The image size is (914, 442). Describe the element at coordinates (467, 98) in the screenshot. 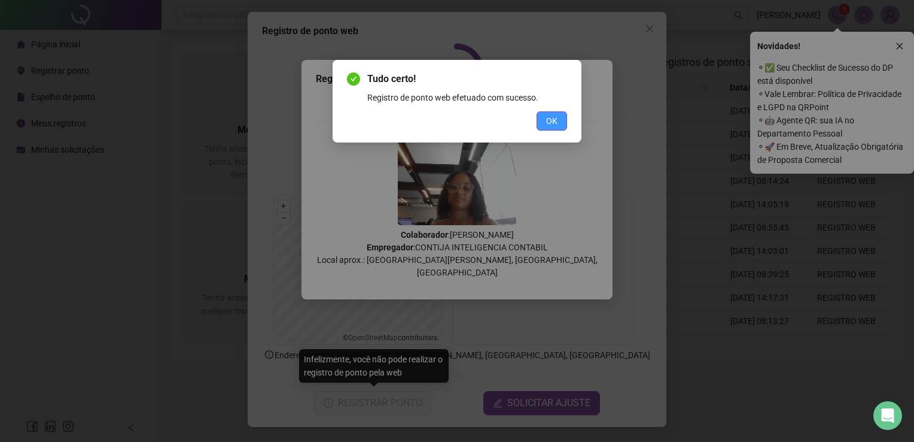

I see `div: Registro de ponto web efetuado com sucesso.` at that location.